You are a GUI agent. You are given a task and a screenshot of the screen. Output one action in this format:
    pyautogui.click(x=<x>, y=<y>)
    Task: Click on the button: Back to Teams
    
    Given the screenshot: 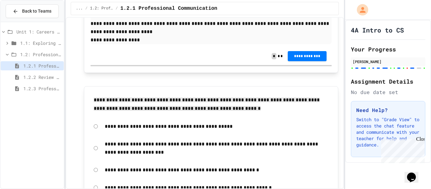 What is the action you would take?
    pyautogui.click(x=32, y=11)
    